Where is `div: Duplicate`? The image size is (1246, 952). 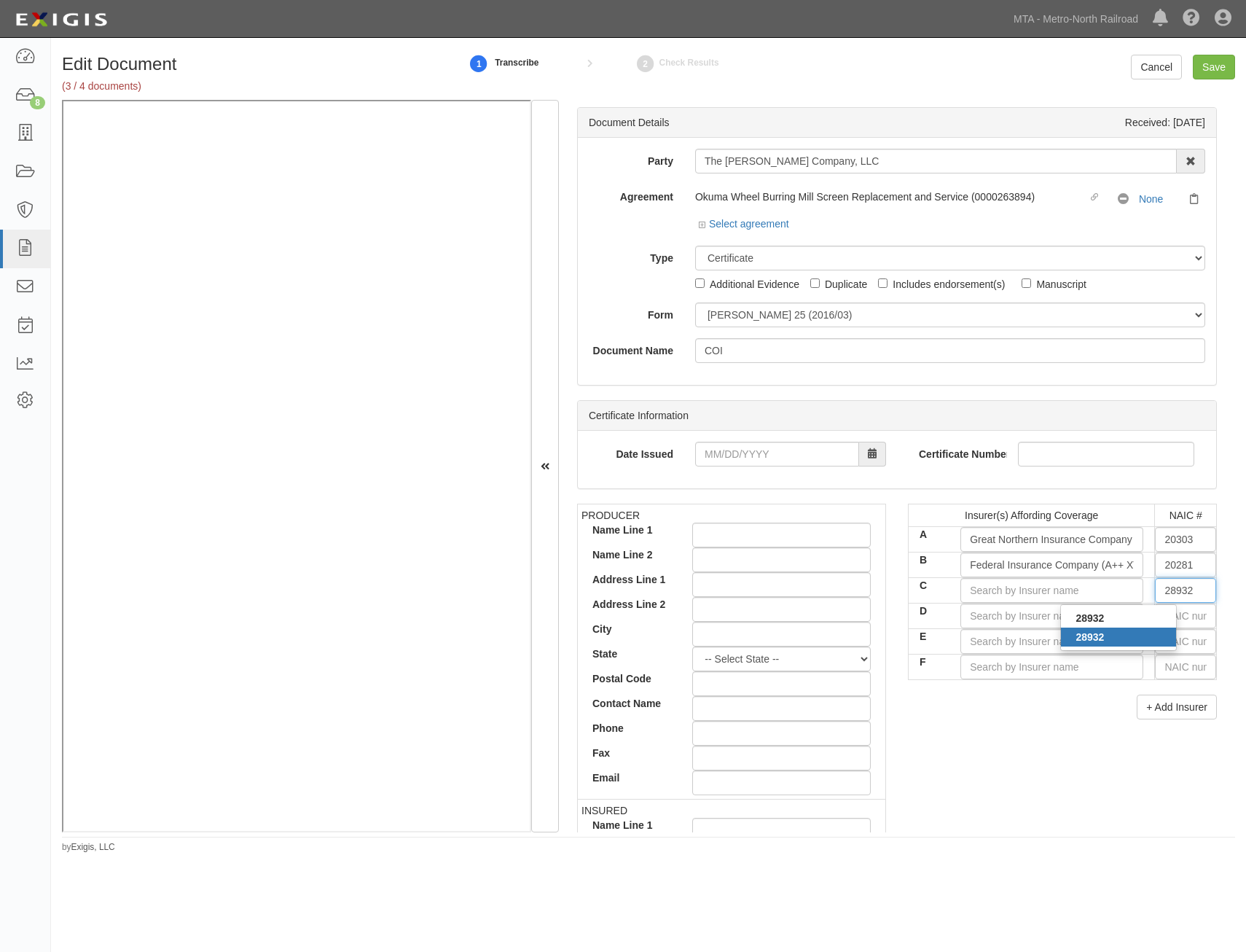
div: Duplicate is located at coordinates (846, 284).